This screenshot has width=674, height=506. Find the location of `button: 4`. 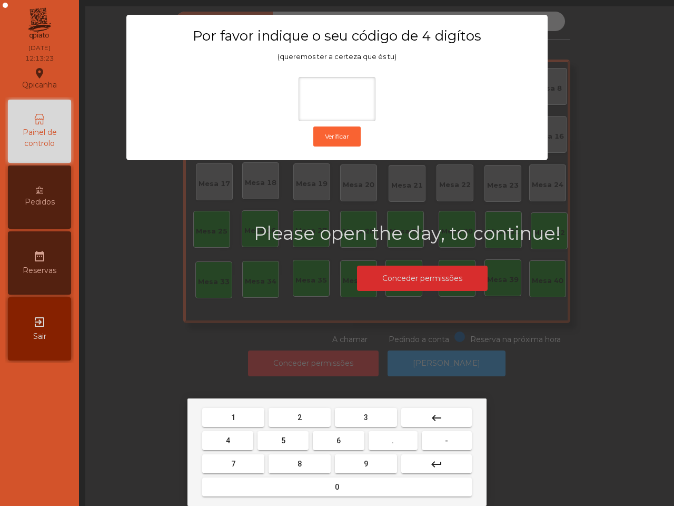

button: 4 is located at coordinates (227, 440).